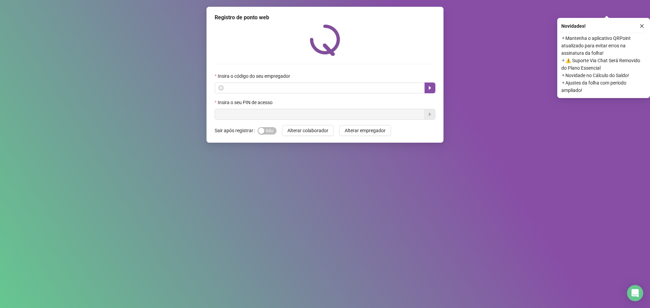 This screenshot has height=308, width=650. Describe the element at coordinates (430, 88) in the screenshot. I see `span: caret-right` at that location.